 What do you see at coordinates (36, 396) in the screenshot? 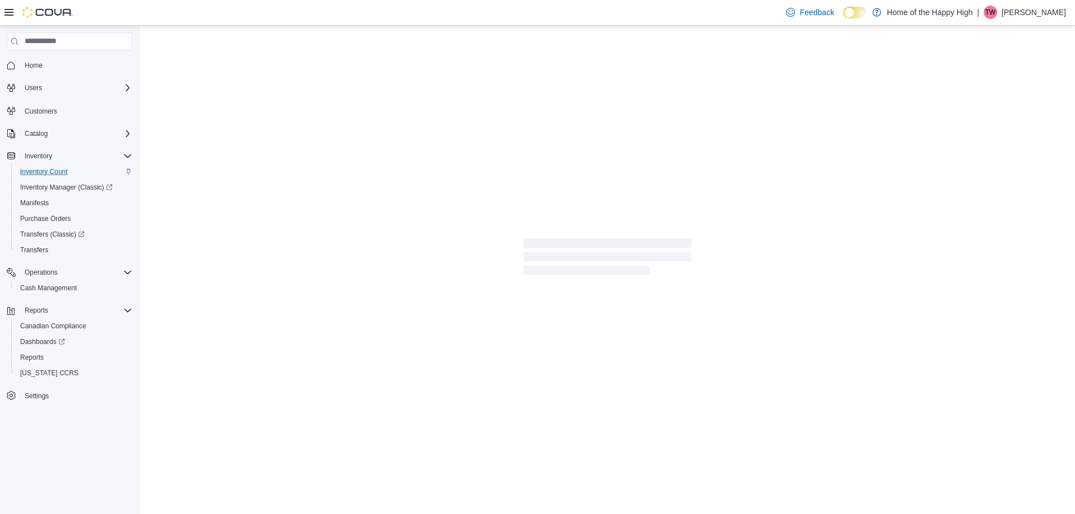
I see `a: Settings` at bounding box center [36, 396].